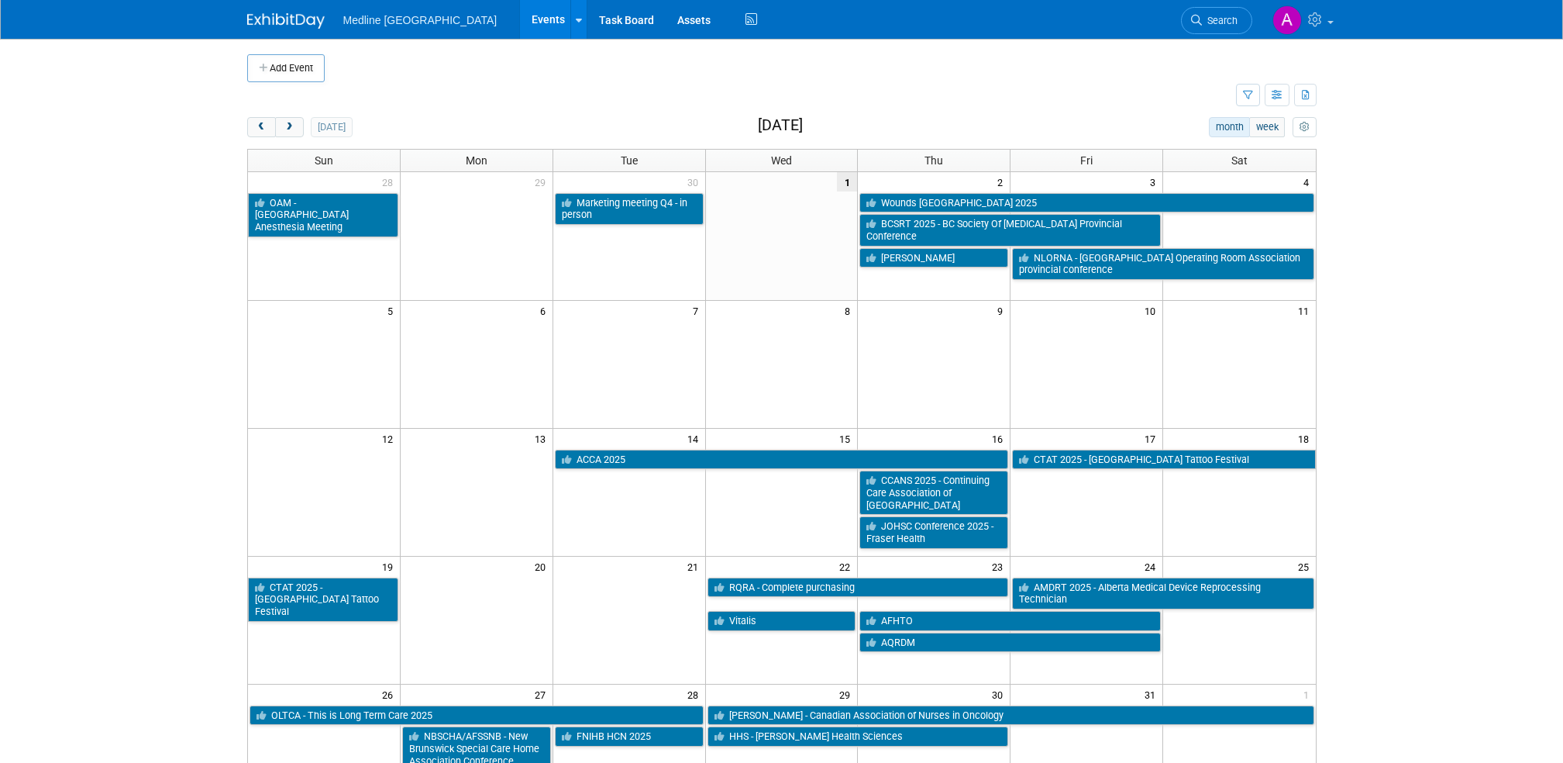  I want to click on span: 23, so click(1000, 566).